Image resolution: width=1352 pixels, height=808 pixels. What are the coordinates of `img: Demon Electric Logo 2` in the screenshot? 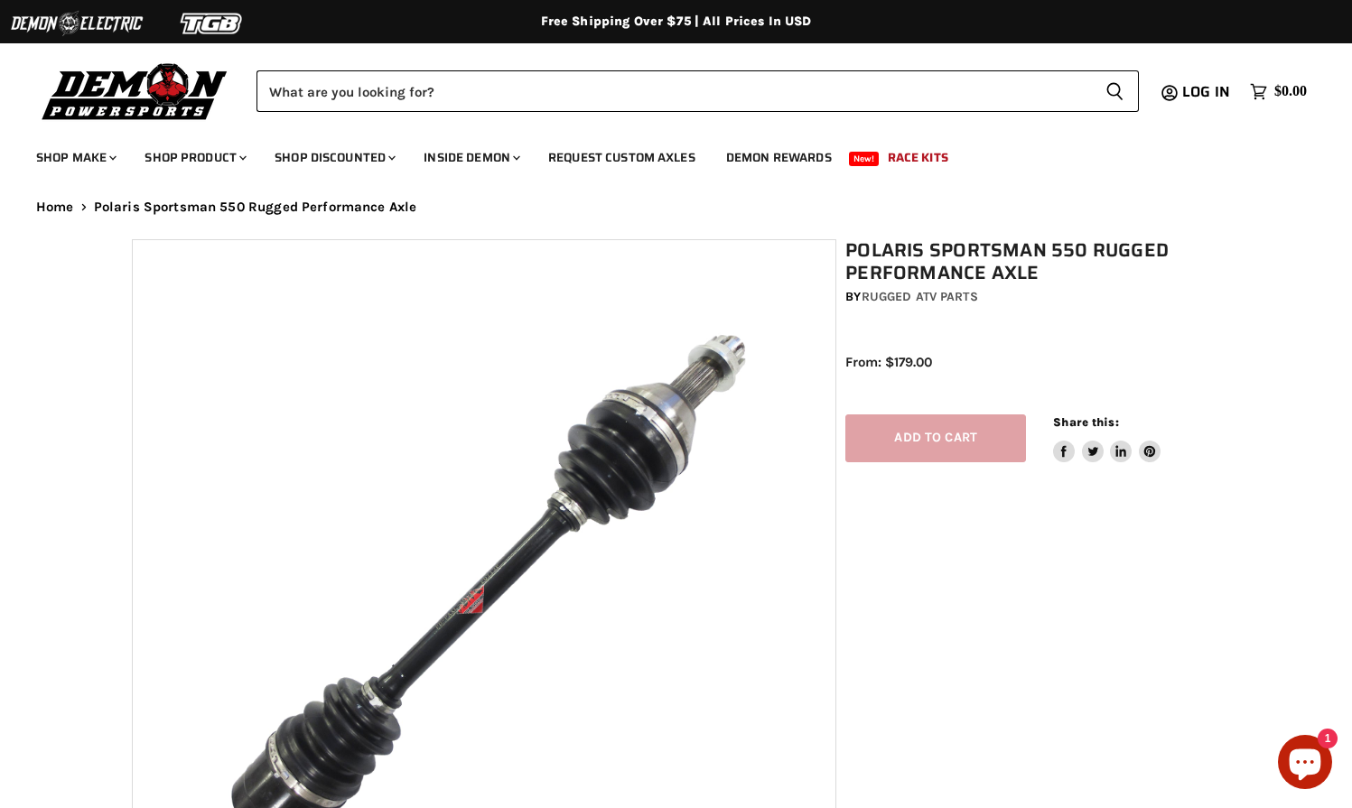 It's located at (77, 23).